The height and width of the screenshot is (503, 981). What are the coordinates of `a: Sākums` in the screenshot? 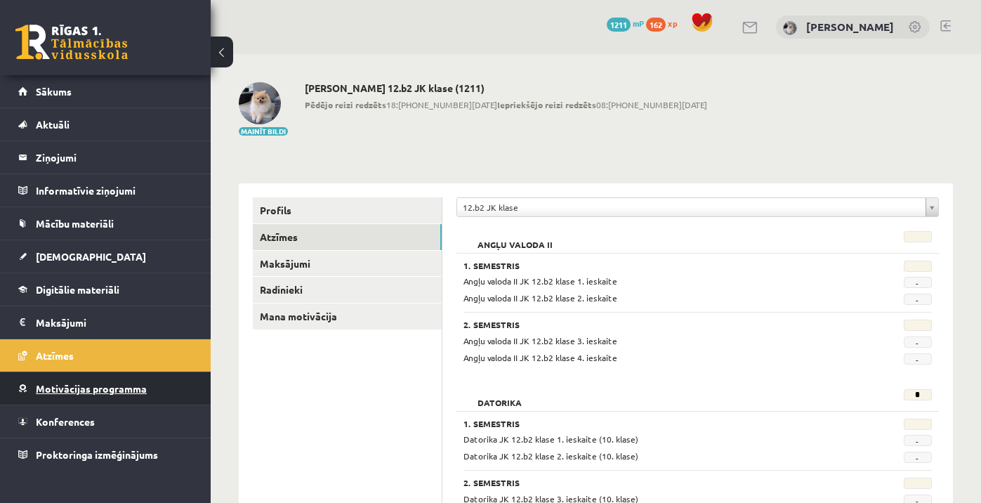 It's located at (105, 91).